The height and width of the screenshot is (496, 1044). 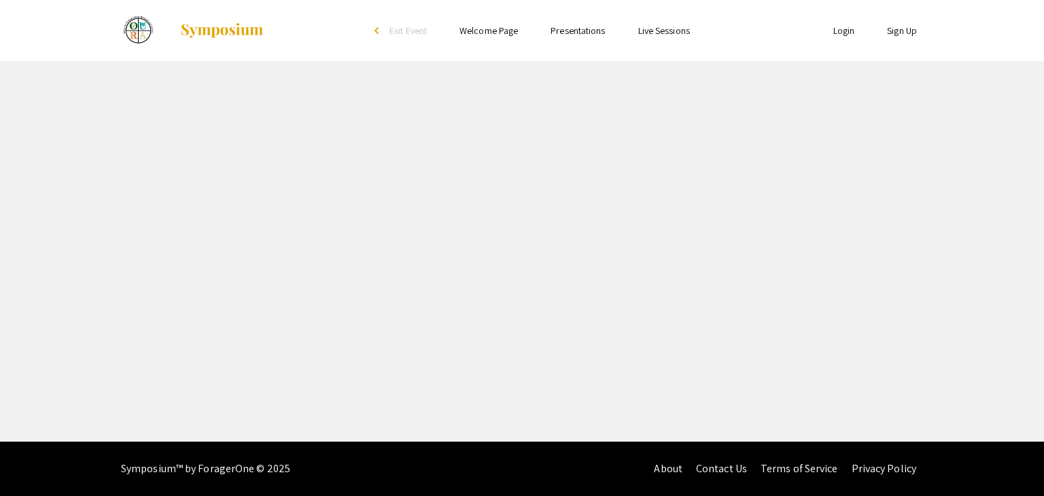 I want to click on a: Contact Us, so click(x=721, y=468).